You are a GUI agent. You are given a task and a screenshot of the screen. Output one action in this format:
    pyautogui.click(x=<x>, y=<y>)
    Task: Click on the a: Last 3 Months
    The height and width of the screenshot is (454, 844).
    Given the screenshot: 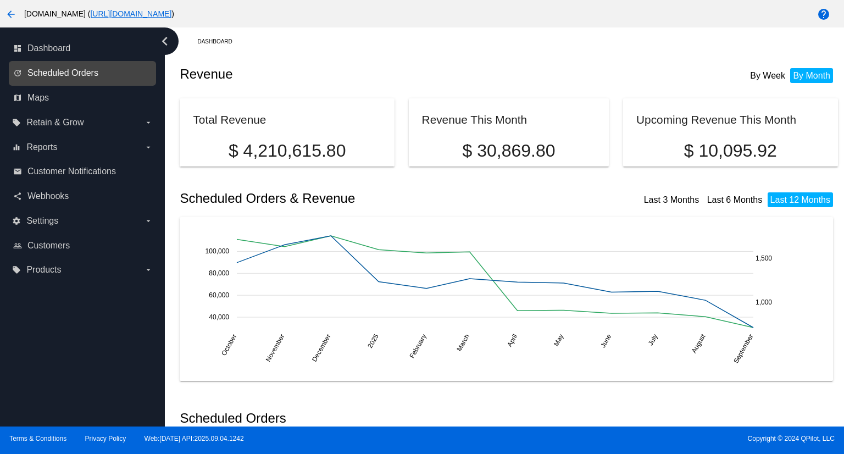 What is the action you would take?
    pyautogui.click(x=671, y=199)
    